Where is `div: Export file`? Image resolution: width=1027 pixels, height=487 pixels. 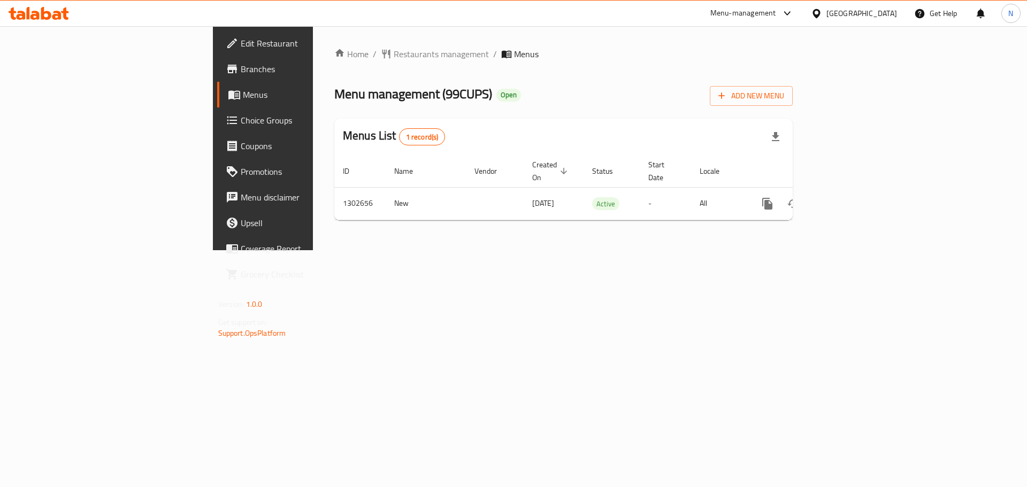
div: Export file is located at coordinates (775, 137).